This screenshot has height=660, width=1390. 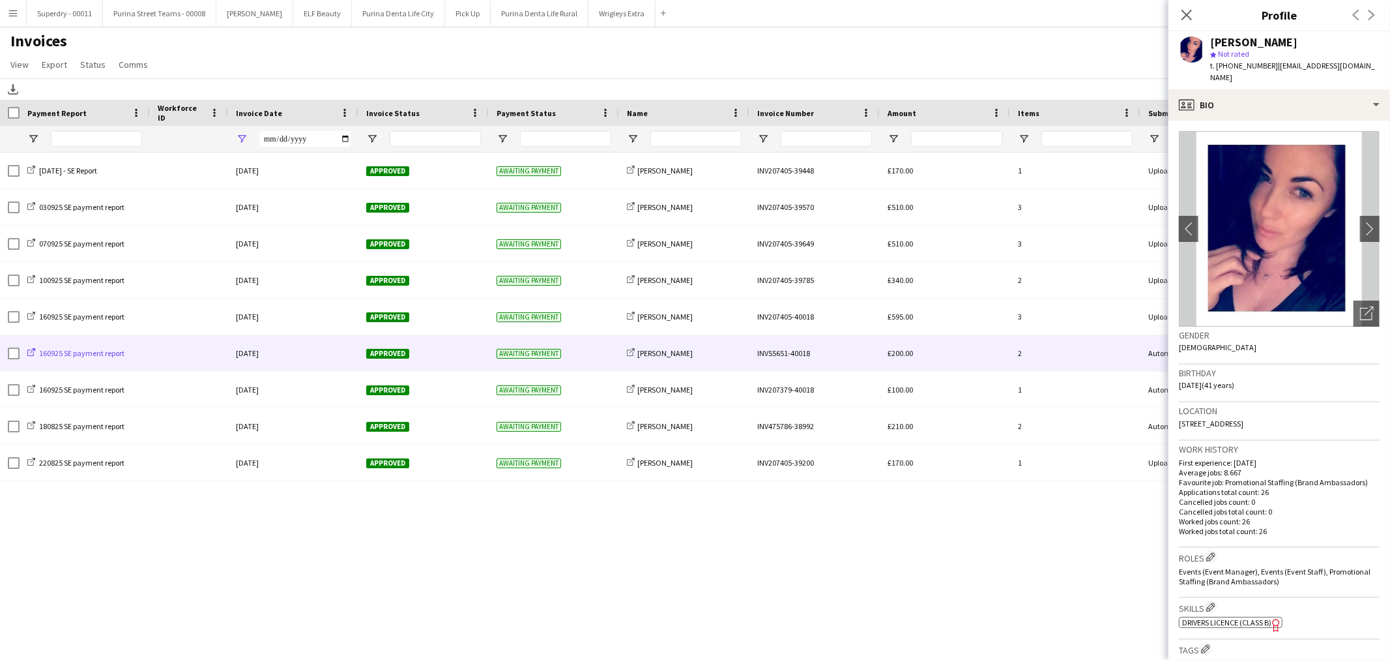 What do you see at coordinates (160, 13) in the screenshot?
I see `button: Purina Street Teams - 00008` at bounding box center [160, 13].